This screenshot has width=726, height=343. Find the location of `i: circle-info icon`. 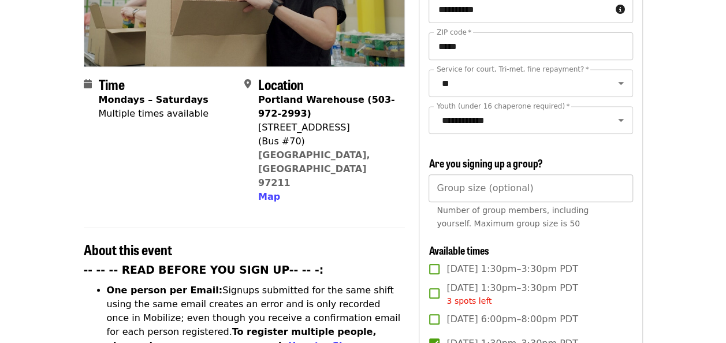

i: circle-info icon is located at coordinates (620, 9).